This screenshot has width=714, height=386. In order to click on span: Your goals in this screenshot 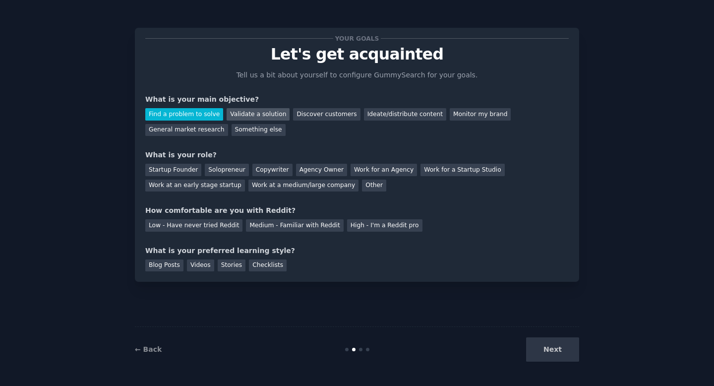, I will do `click(357, 38)`.